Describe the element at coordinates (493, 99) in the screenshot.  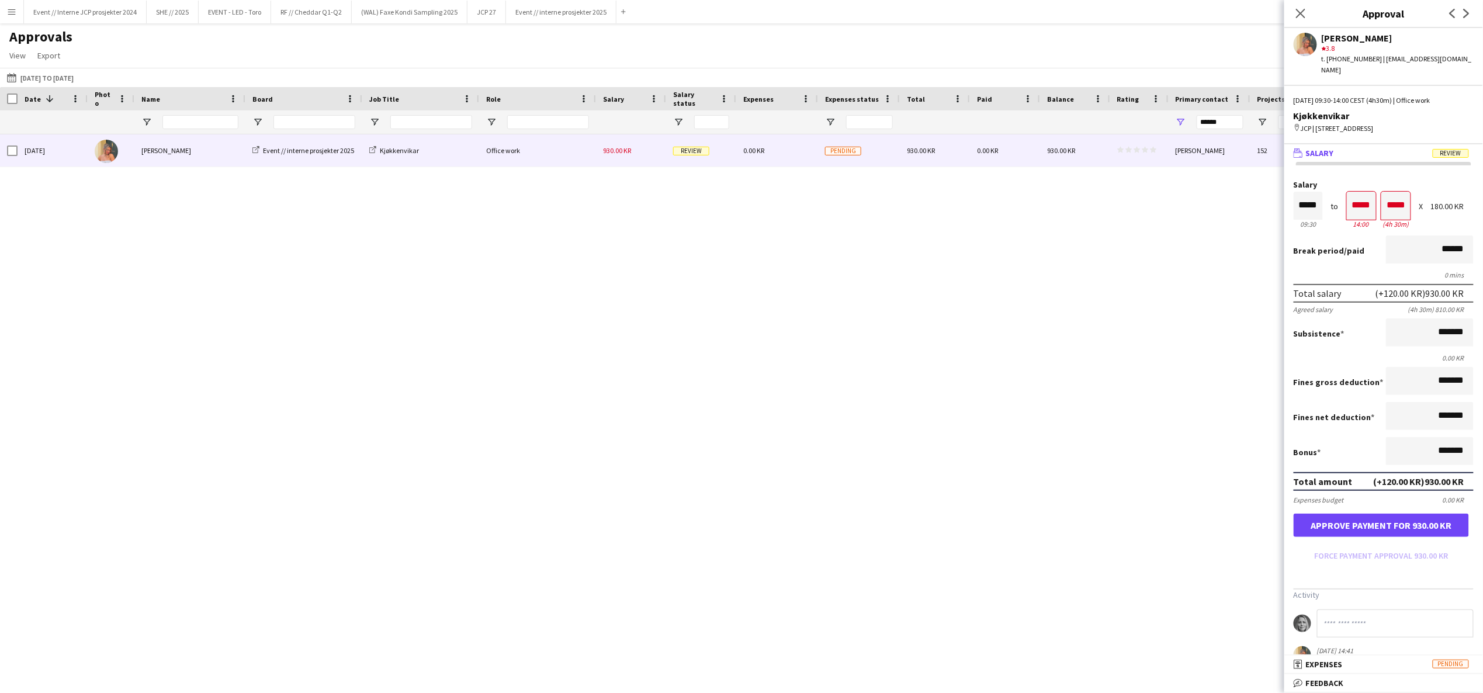
I see `span: Role` at that location.